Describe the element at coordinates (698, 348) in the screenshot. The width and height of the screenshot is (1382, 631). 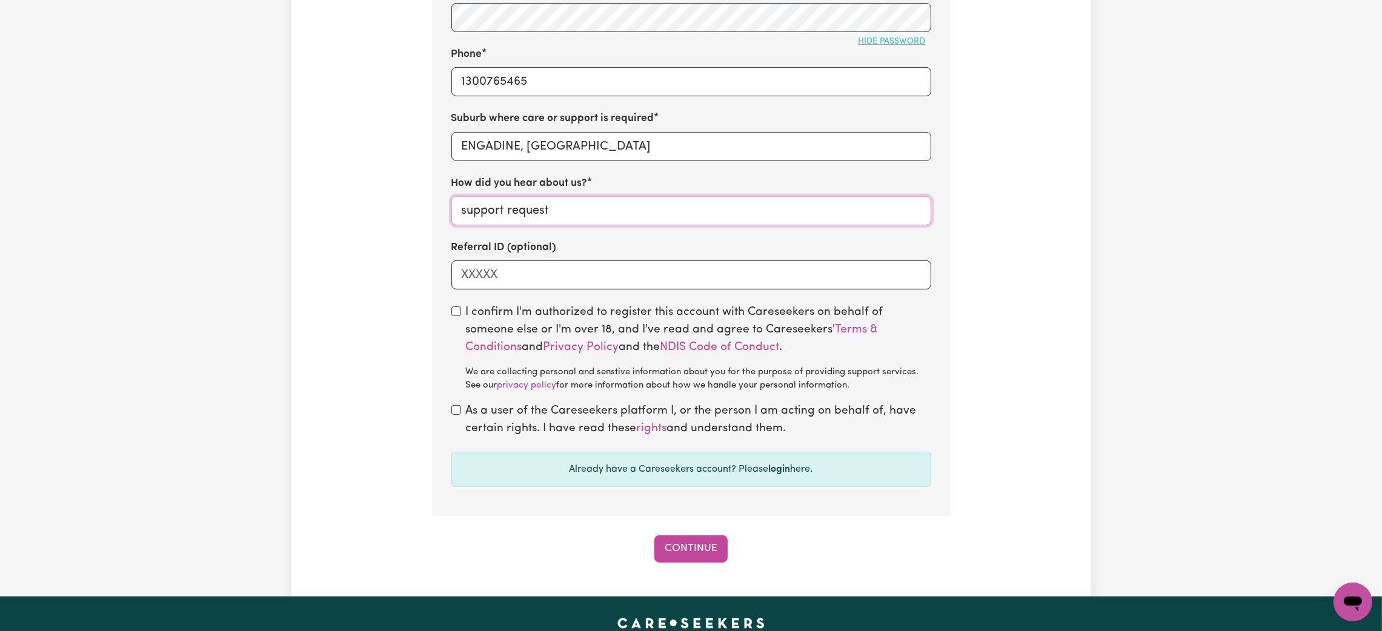
I see `label: I confirm I'm authorized to register this account with Careseekers on behalf of someone else or I...` at that location.